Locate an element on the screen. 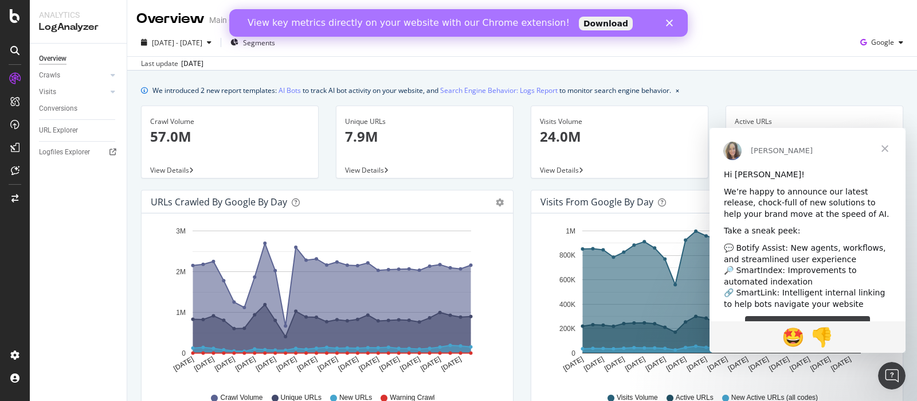  p: 57.0M is located at coordinates (230, 136).